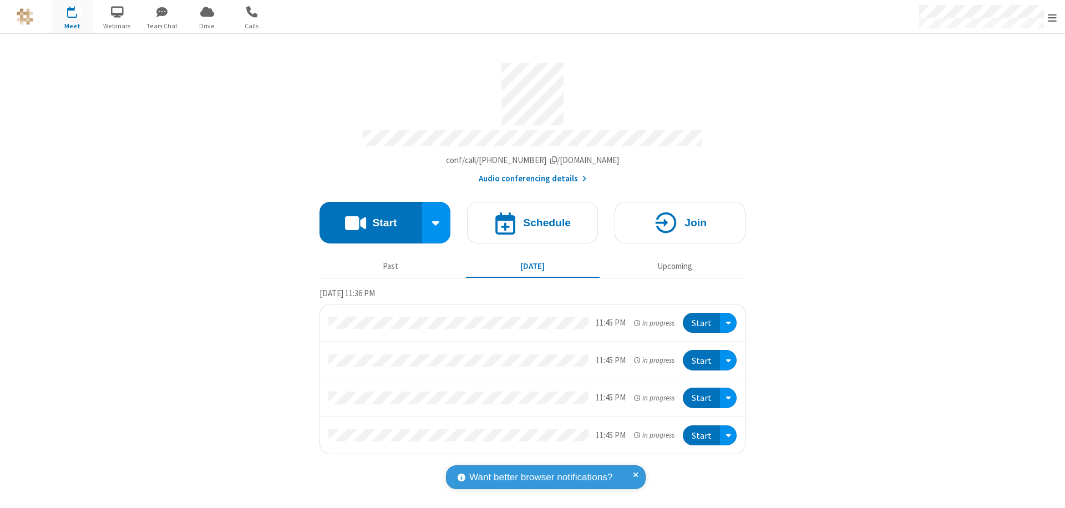 This screenshot has height=508, width=1065. What do you see at coordinates (384, 222) in the screenshot?
I see `h4: Start` at bounding box center [384, 222].